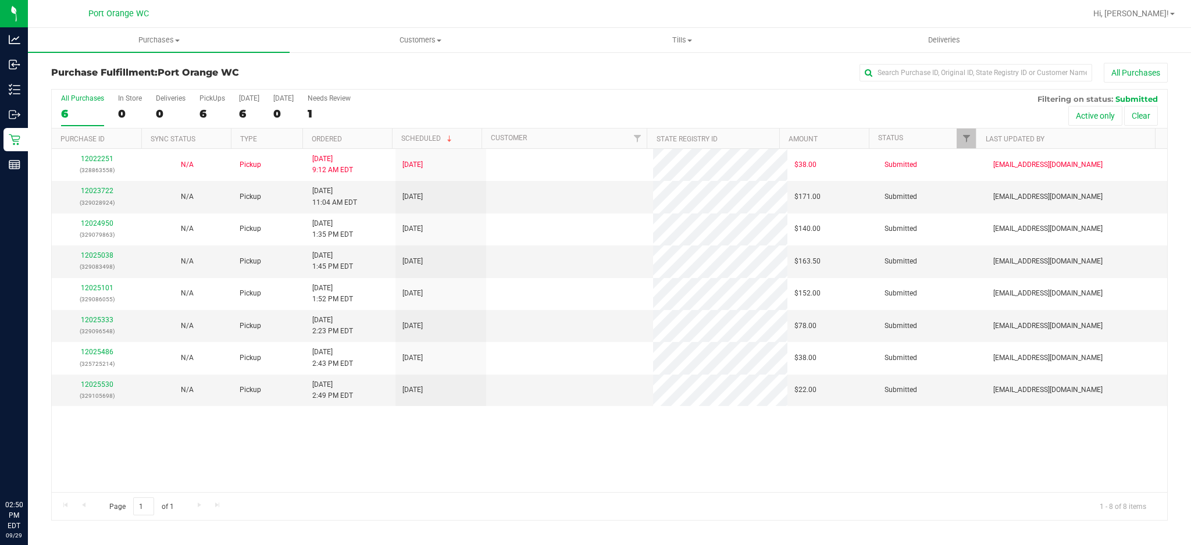 The image size is (1191, 545). What do you see at coordinates (173, 139) in the screenshot?
I see `a: Sync Status` at bounding box center [173, 139].